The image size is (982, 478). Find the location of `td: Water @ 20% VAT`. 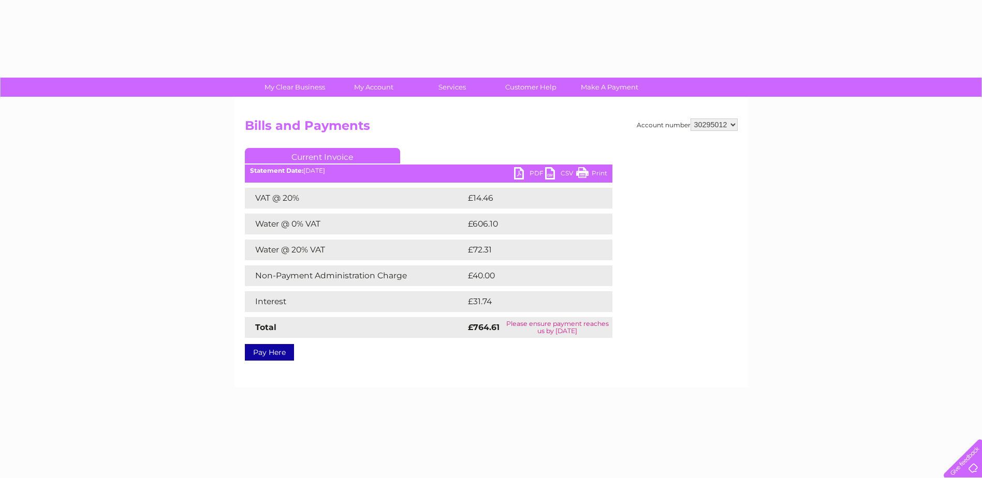

td: Water @ 20% VAT is located at coordinates (355, 250).